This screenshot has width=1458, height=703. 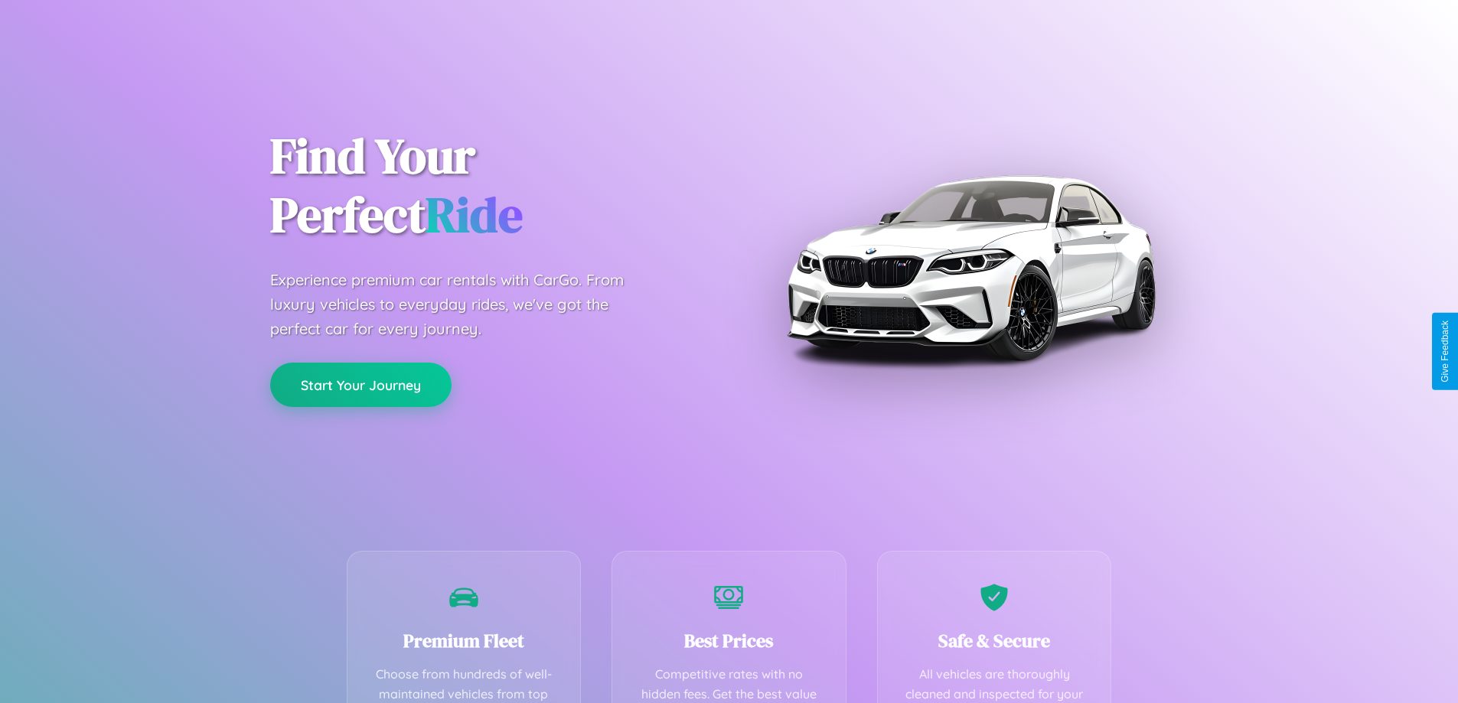 I want to click on p: Experience premium car rentals with CarGo. From luxury vehicles to everyday rides, we've got the ..., so click(x=461, y=305).